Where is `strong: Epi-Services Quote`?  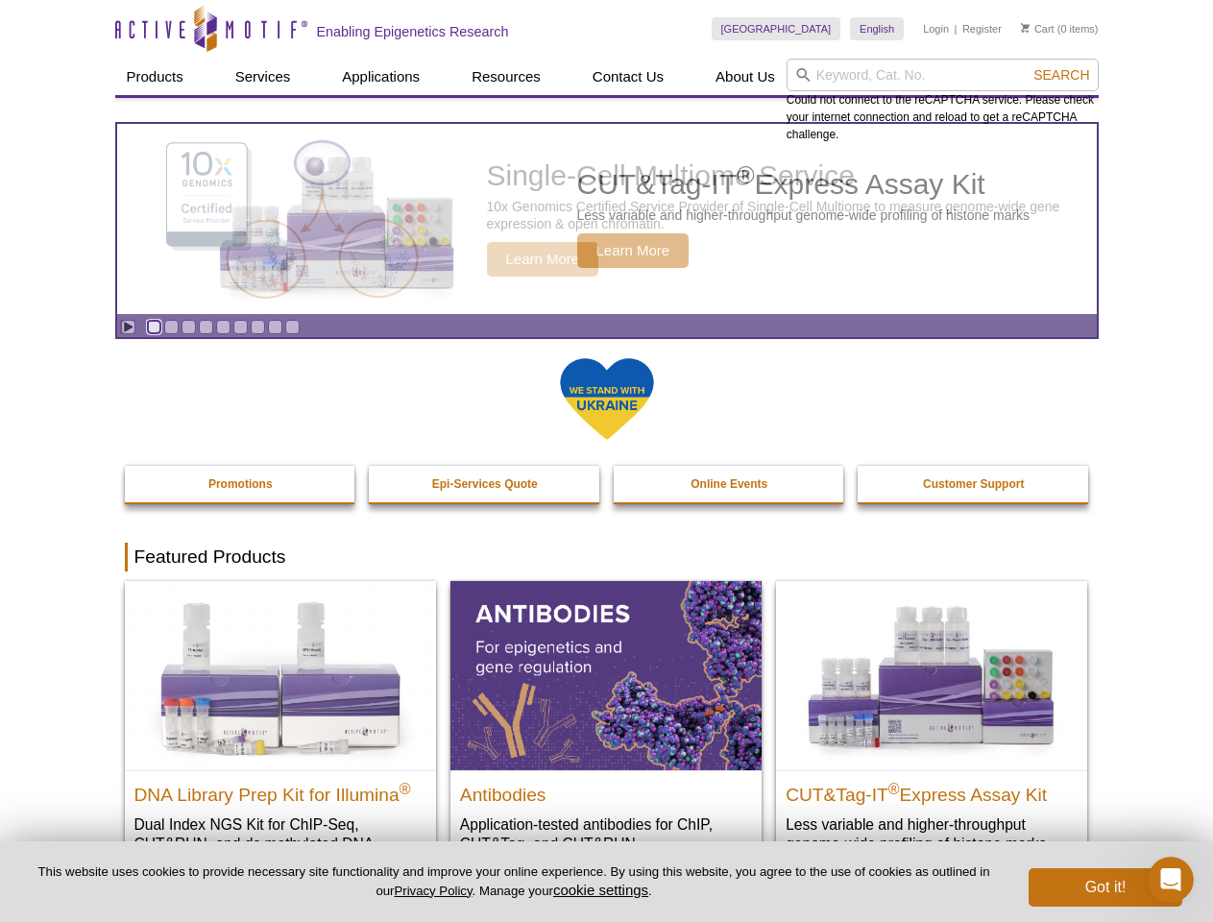 strong: Epi-Services Quote is located at coordinates (485, 484).